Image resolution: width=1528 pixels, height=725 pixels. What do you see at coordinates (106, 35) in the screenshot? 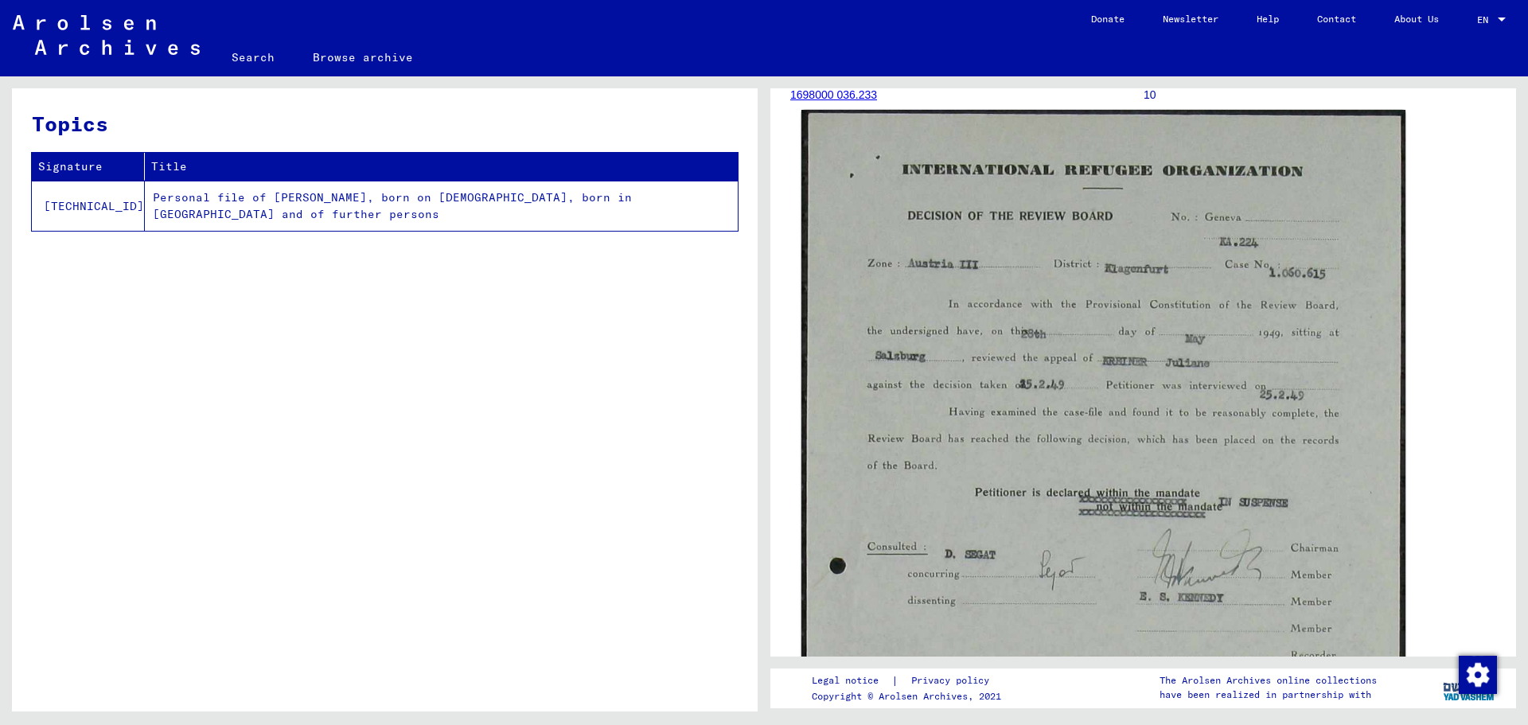
I see `img: Arolsen_neg.svg` at bounding box center [106, 35].